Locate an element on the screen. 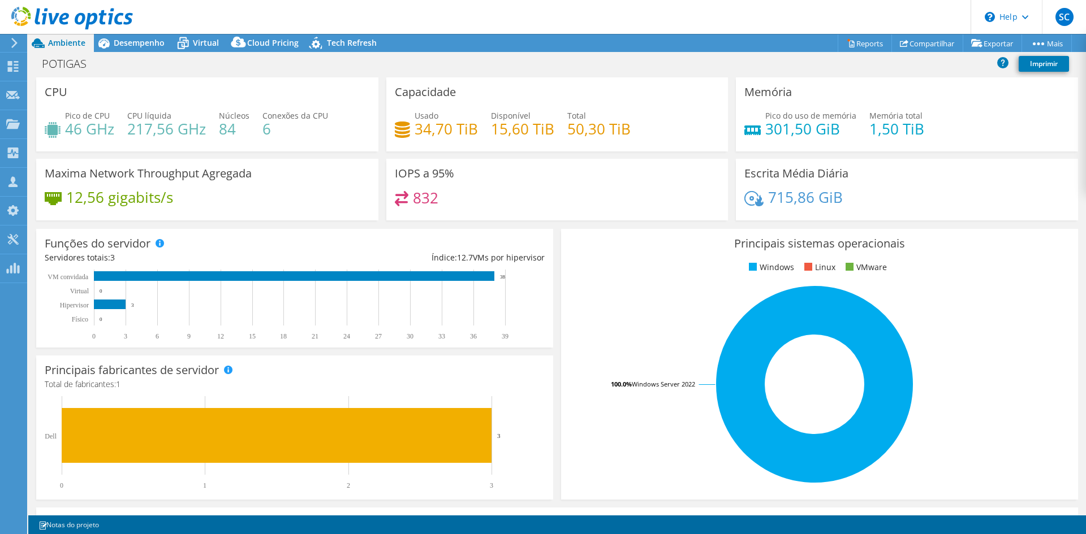  h3: Funções do servidor is located at coordinates (97, 244).